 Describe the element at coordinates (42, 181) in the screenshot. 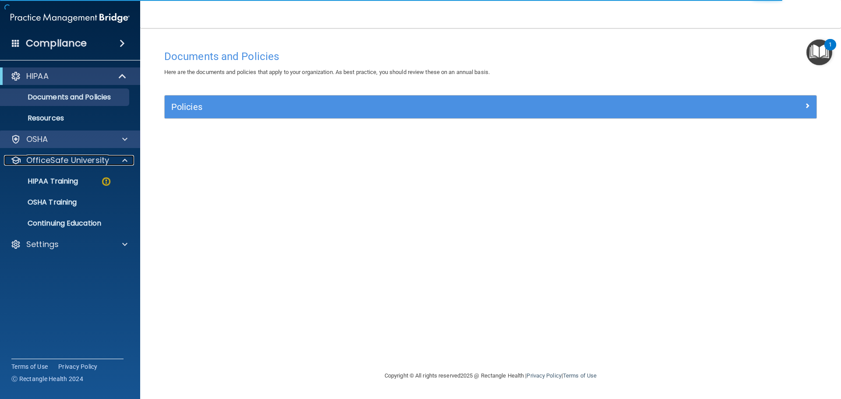

I see `p: HIPAA Training` at that location.